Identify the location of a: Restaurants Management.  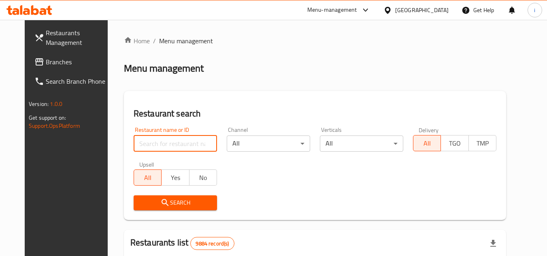
(72, 38).